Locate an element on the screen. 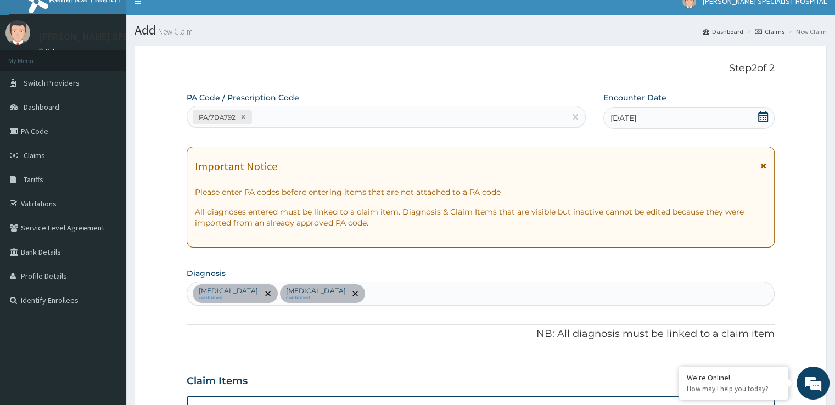 Image resolution: width=835 pixels, height=405 pixels. p: Step 2 of 2 is located at coordinates (480, 69).